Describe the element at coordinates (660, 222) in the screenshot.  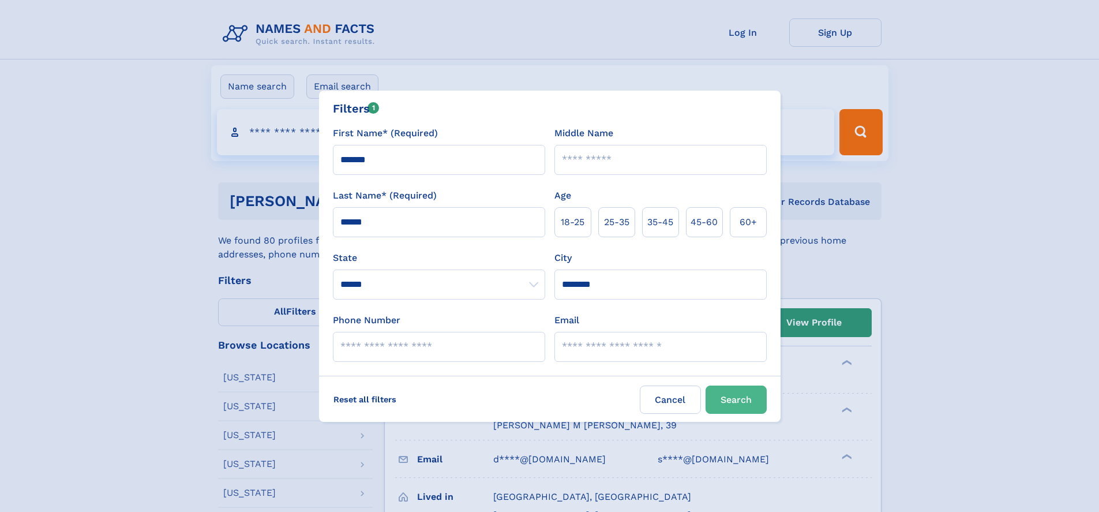
I see `span: 35‑45` at that location.